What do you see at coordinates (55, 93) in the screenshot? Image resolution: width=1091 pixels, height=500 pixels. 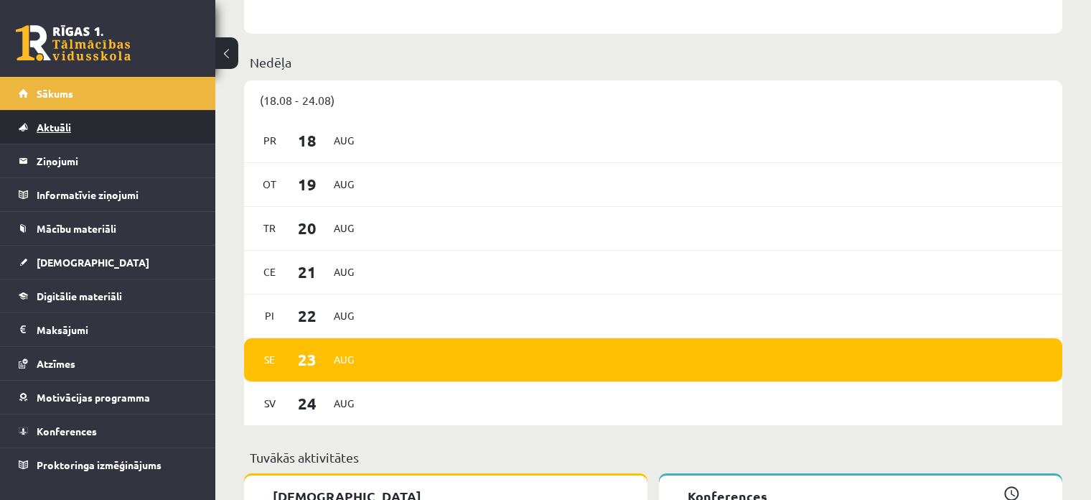 I see `span: Sākums` at bounding box center [55, 93].